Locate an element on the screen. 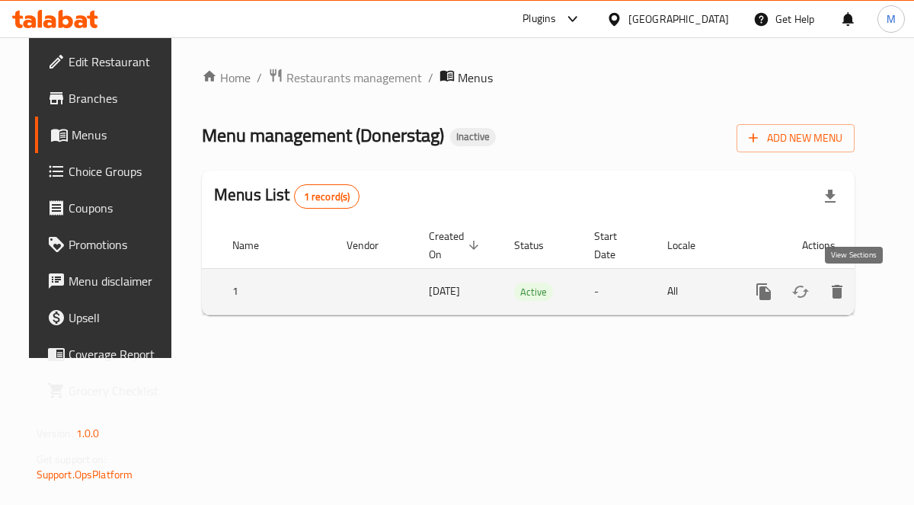  a: Restaurants management is located at coordinates (345, 78).